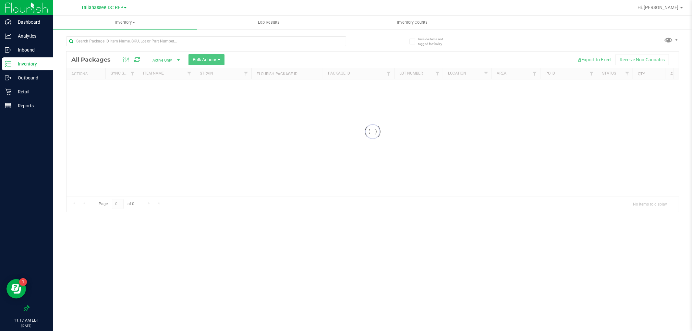  What do you see at coordinates (269, 22) in the screenshot?
I see `span: Lab Results` at bounding box center [269, 22].